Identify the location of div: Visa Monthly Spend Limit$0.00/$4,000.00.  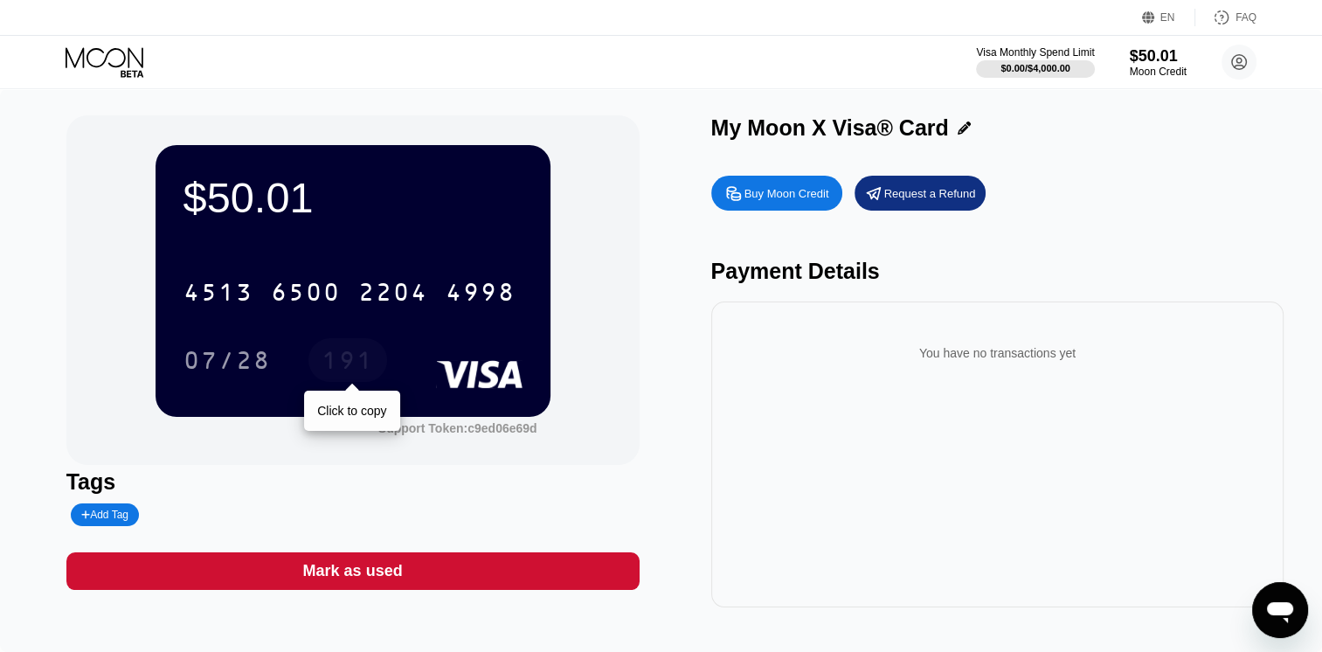
(1034, 62).